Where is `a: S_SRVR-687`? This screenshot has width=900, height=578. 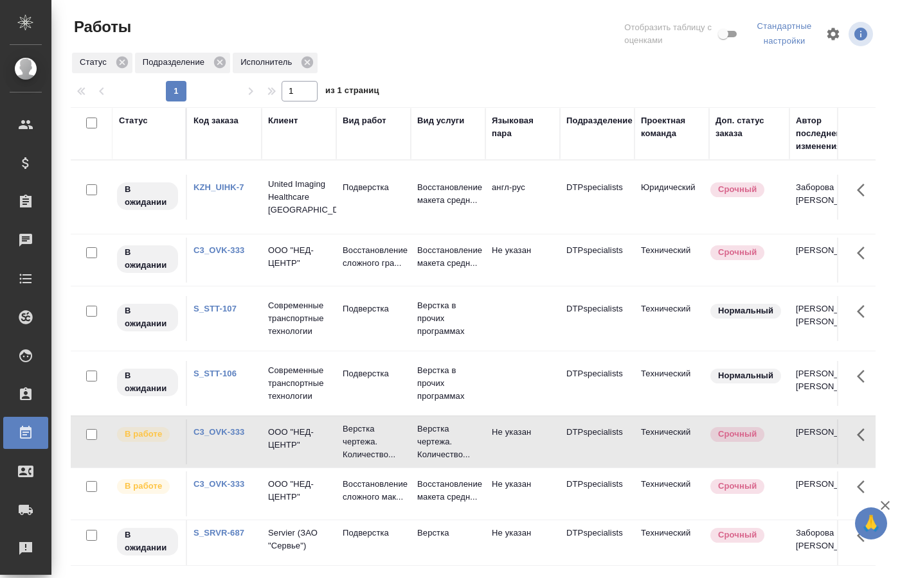 a: S_SRVR-687 is located at coordinates (218, 533).